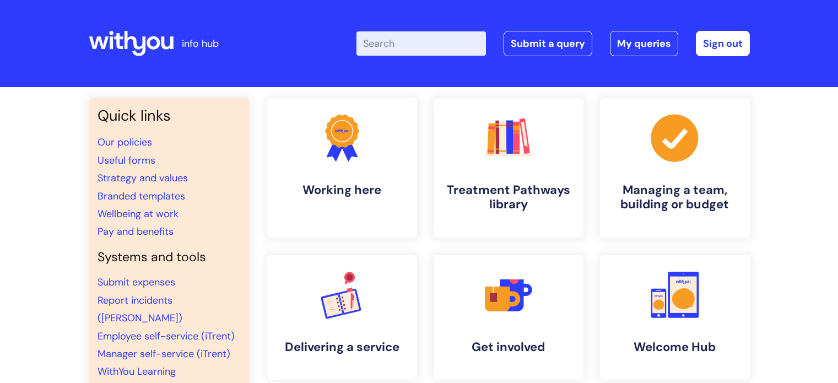  What do you see at coordinates (141, 196) in the screenshot?
I see `a: Branded templates` at bounding box center [141, 196].